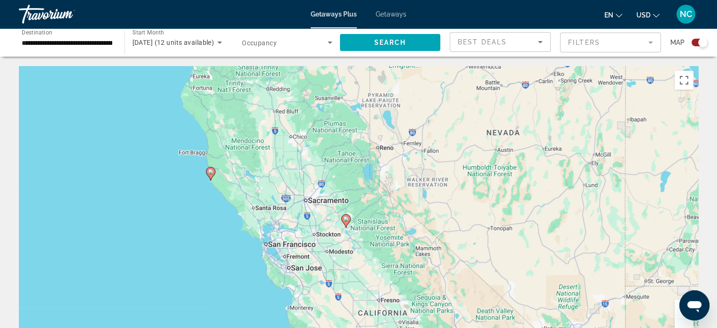  Describe the element at coordinates (391, 42) in the screenshot. I see `button: Search` at that location.